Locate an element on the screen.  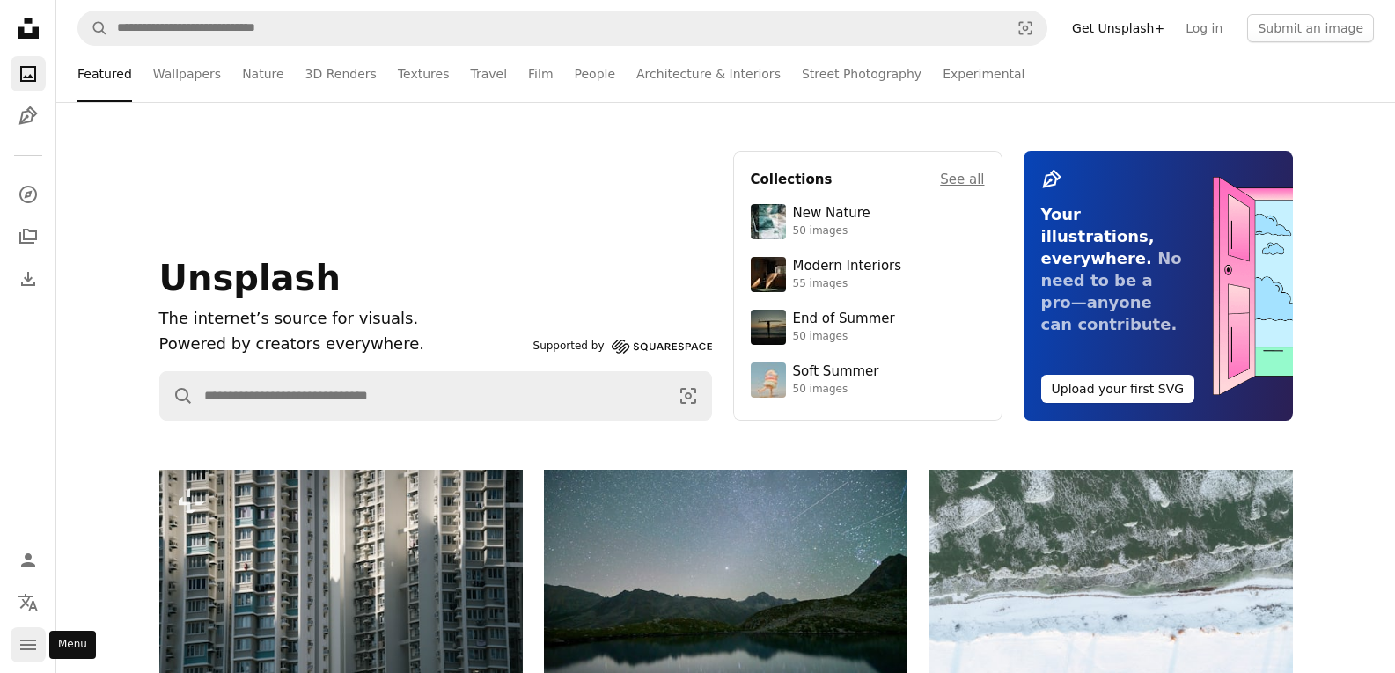
img: premium_photo-1755037089989-422ee333aef9 is located at coordinates (768, 222).